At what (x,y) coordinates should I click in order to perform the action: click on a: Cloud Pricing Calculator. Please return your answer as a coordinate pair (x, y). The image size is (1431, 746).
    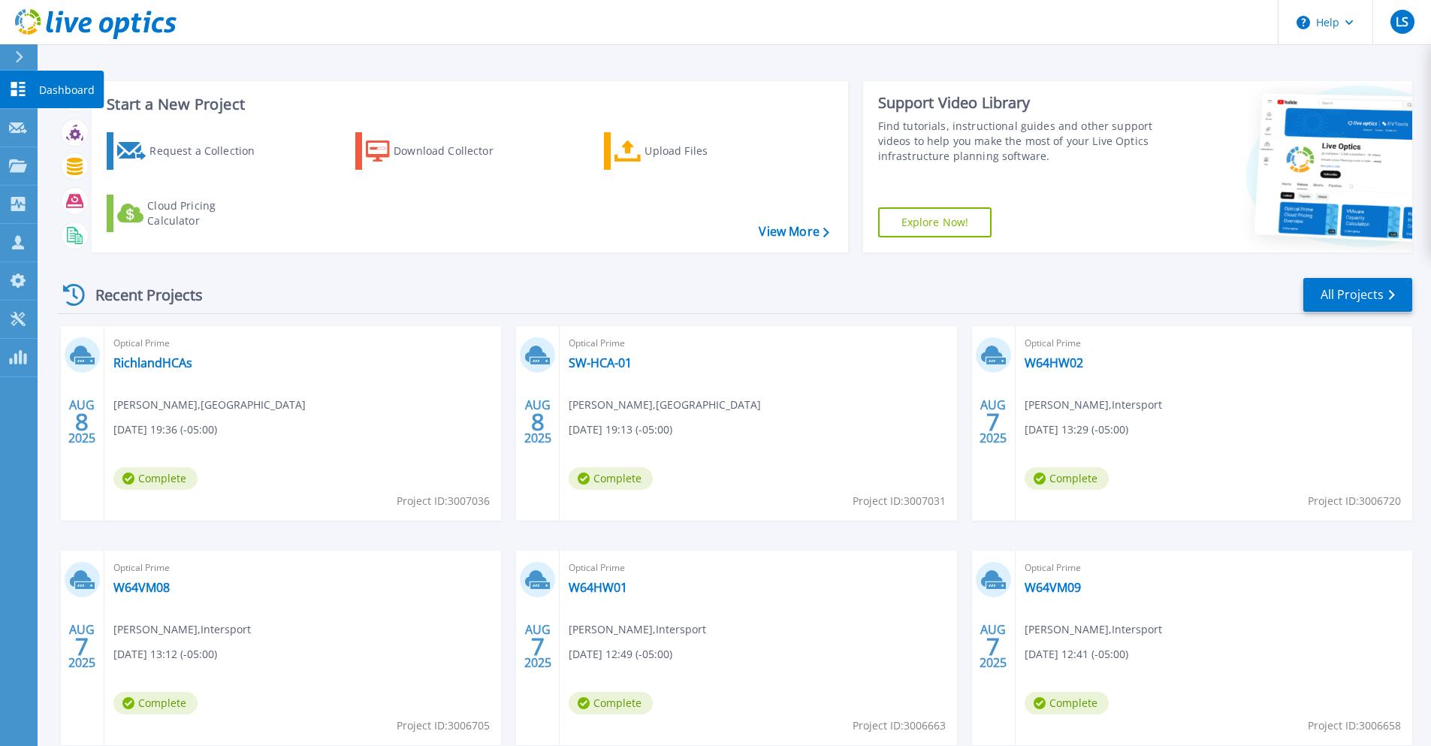
    Looking at the image, I should click on (190, 213).